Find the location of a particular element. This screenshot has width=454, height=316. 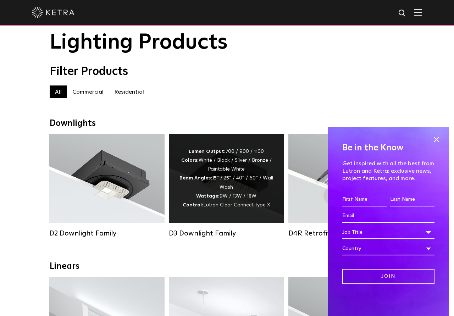

h4: Be in the Know is located at coordinates (389, 148).